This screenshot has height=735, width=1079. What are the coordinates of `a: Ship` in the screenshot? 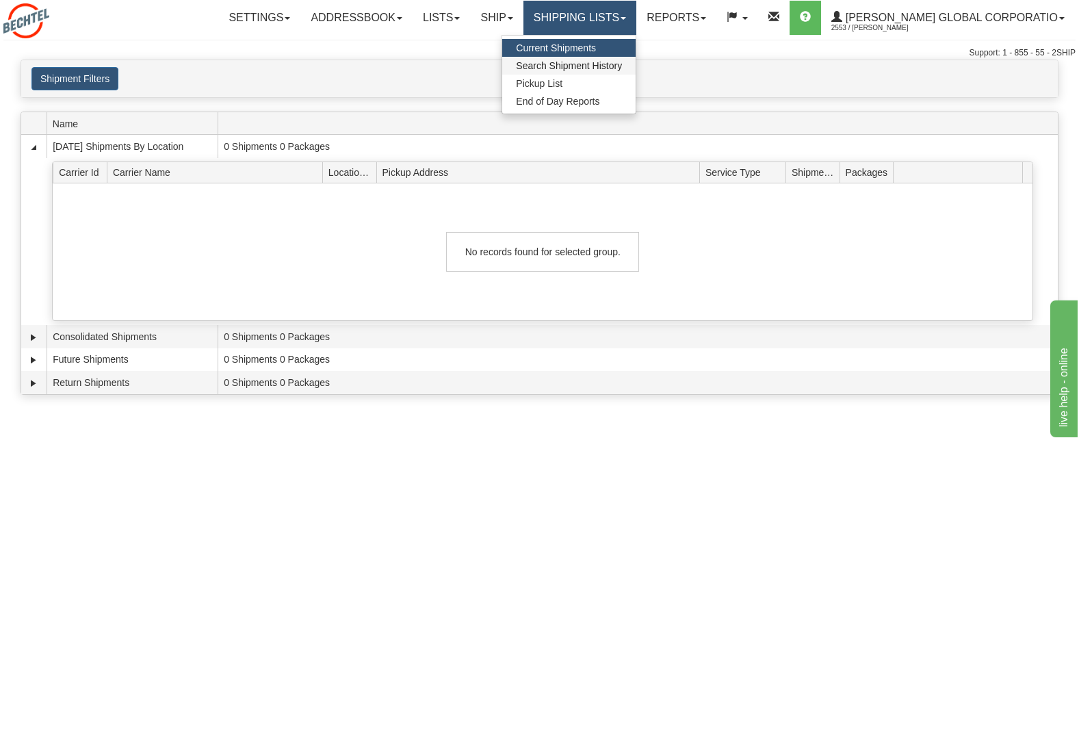 It's located at (496, 18).